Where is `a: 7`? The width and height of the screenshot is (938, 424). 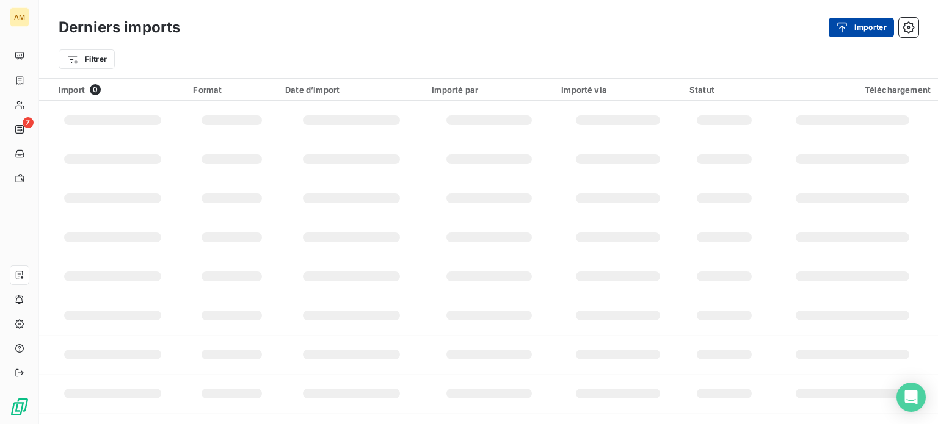
a: 7 is located at coordinates (19, 129).